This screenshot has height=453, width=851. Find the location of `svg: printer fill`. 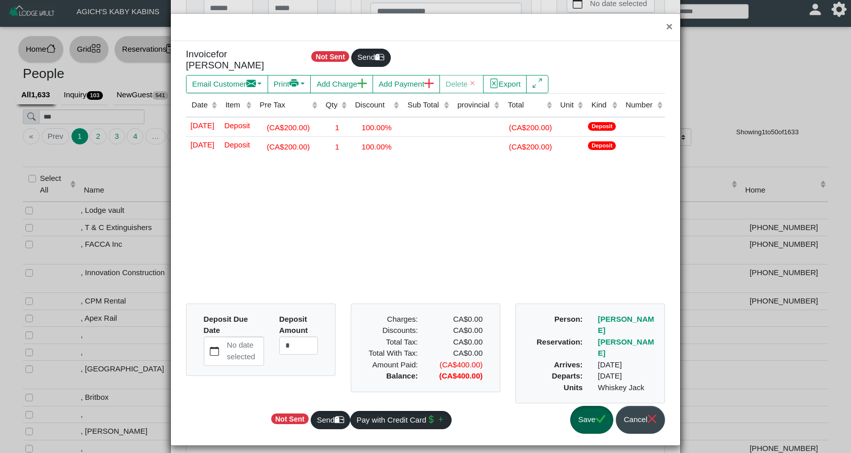

svg: printer fill is located at coordinates (294, 83).